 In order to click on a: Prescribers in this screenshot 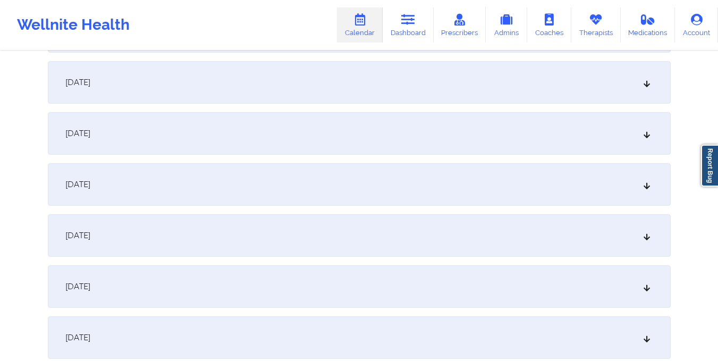, I will do `click(459, 25)`.